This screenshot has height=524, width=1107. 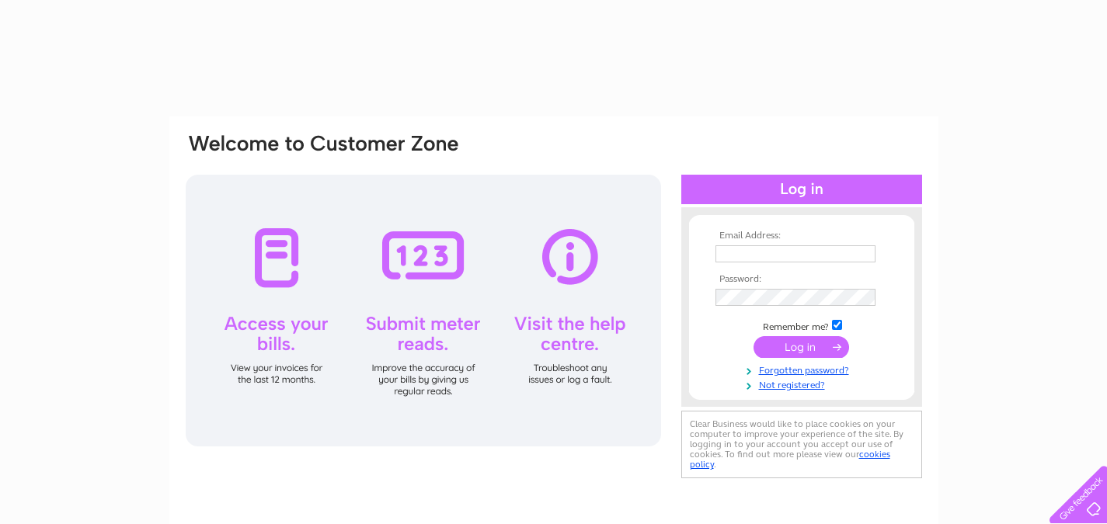 I want to click on a: cookies policy, so click(x=790, y=459).